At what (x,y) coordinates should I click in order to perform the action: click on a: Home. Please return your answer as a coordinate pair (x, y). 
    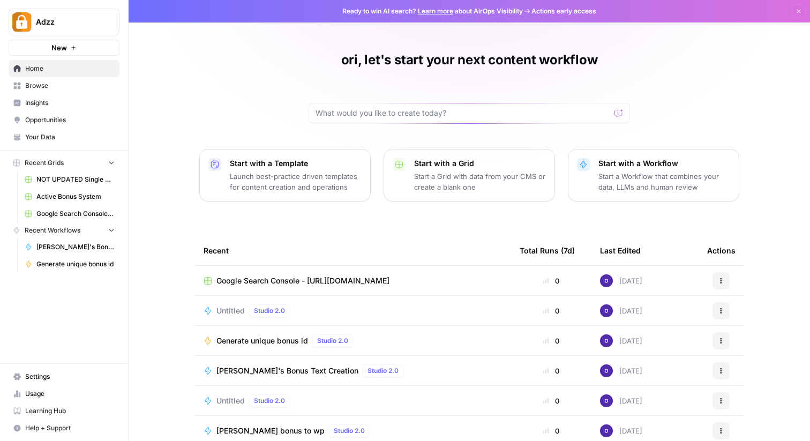
    Looking at the image, I should click on (64, 69).